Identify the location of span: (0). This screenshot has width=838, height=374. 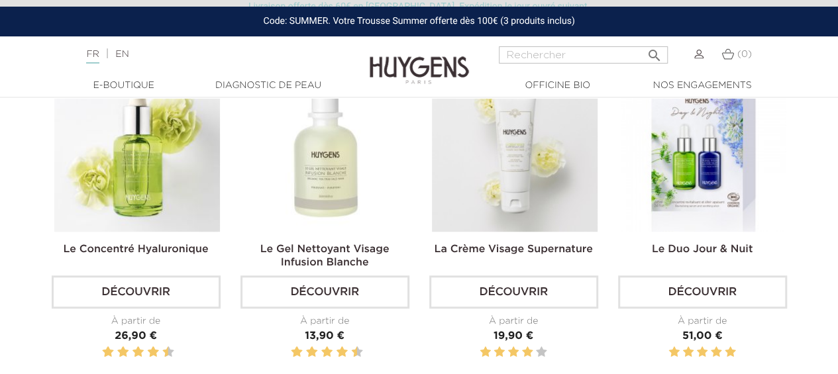
(744, 54).